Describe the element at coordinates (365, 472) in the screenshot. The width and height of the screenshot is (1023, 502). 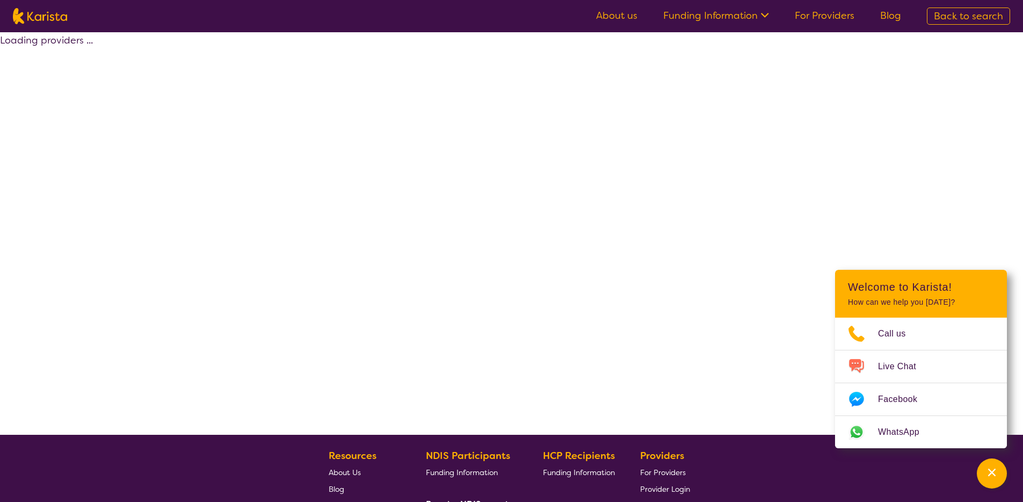
I see `a: About Us` at that location.